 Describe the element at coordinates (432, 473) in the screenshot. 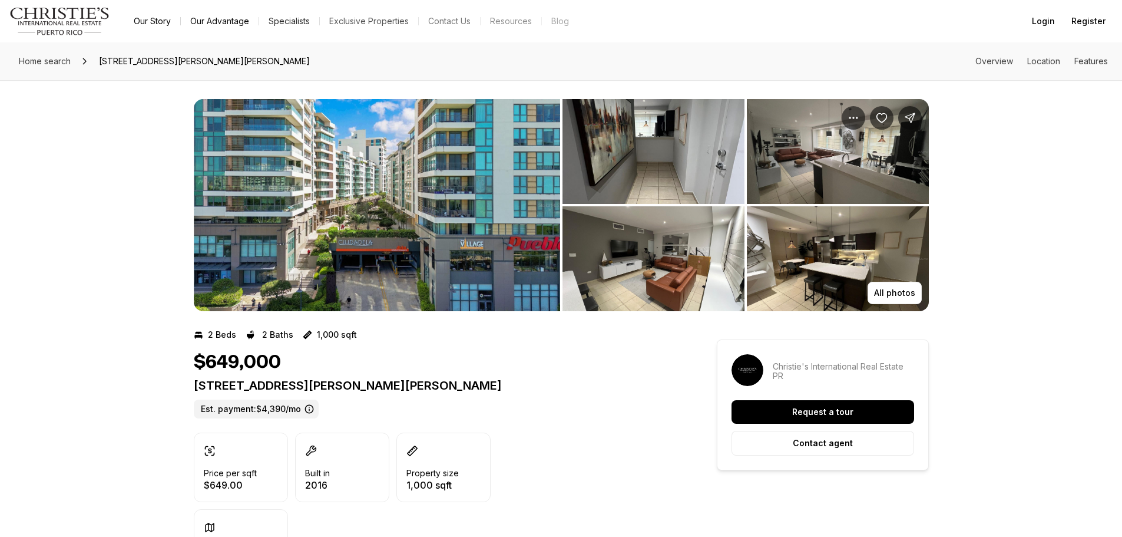

I see `p: Property size` at that location.